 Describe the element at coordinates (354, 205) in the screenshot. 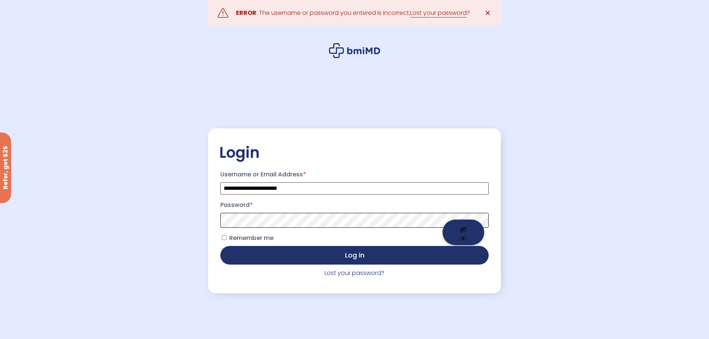

I see `label: Password` at that location.